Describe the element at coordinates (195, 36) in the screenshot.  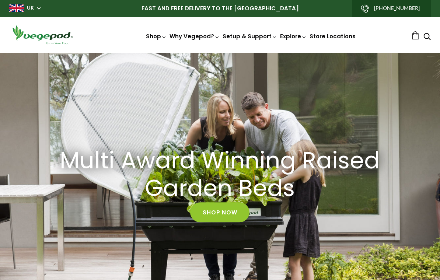
I see `a: Why Vegepod?` at that location.